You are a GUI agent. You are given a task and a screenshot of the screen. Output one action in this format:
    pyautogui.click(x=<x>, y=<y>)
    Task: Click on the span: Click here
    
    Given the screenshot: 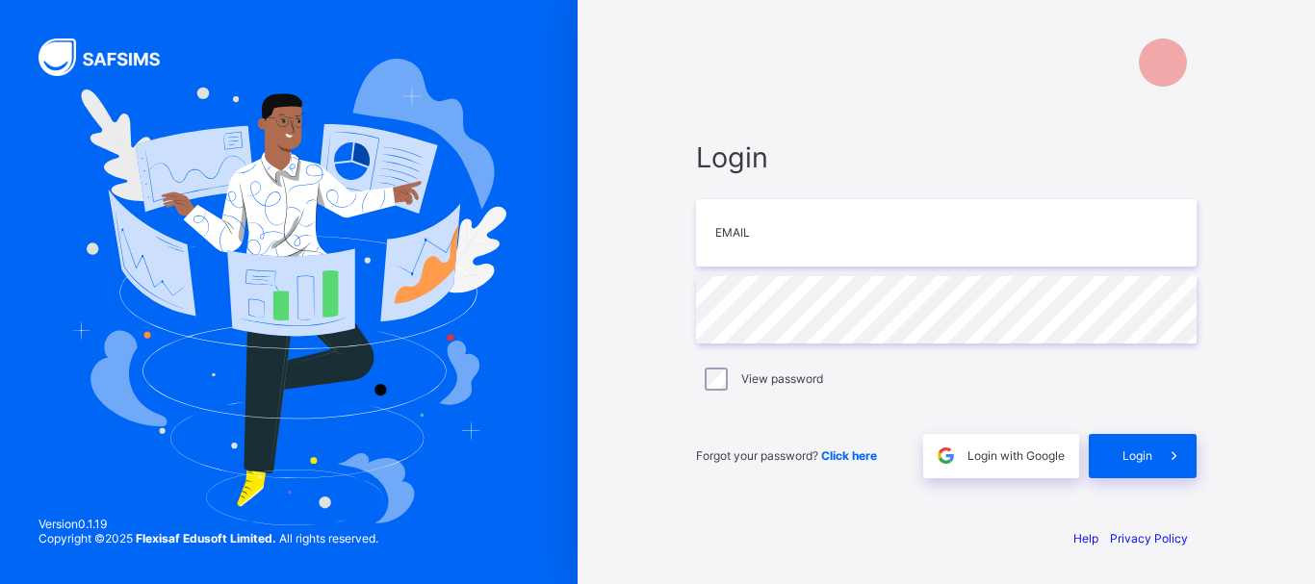 What is the action you would take?
    pyautogui.click(x=849, y=455)
    